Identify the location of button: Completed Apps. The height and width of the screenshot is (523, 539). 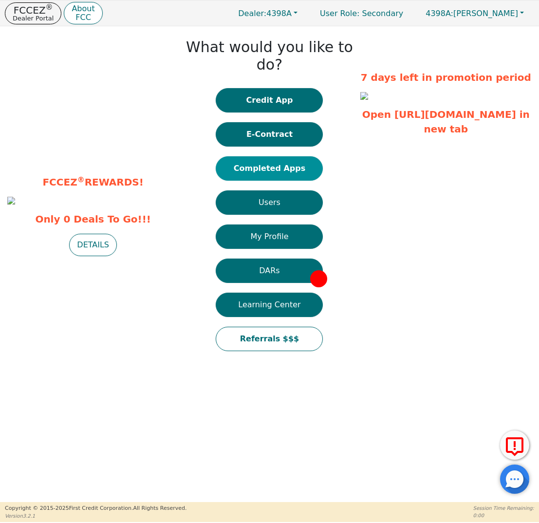
(269, 168).